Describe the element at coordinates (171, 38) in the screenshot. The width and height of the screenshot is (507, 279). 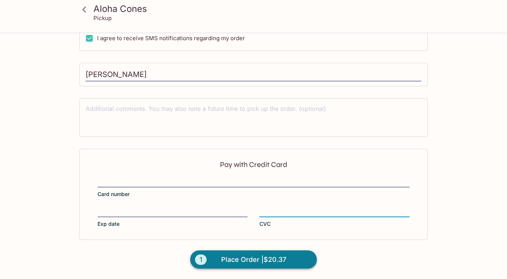
I see `span: I agree to receive SMS notifications regarding my order` at that location.